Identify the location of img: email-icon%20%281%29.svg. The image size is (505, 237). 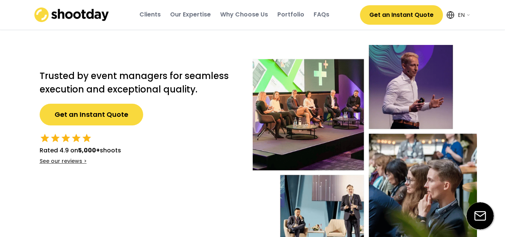
(480, 215).